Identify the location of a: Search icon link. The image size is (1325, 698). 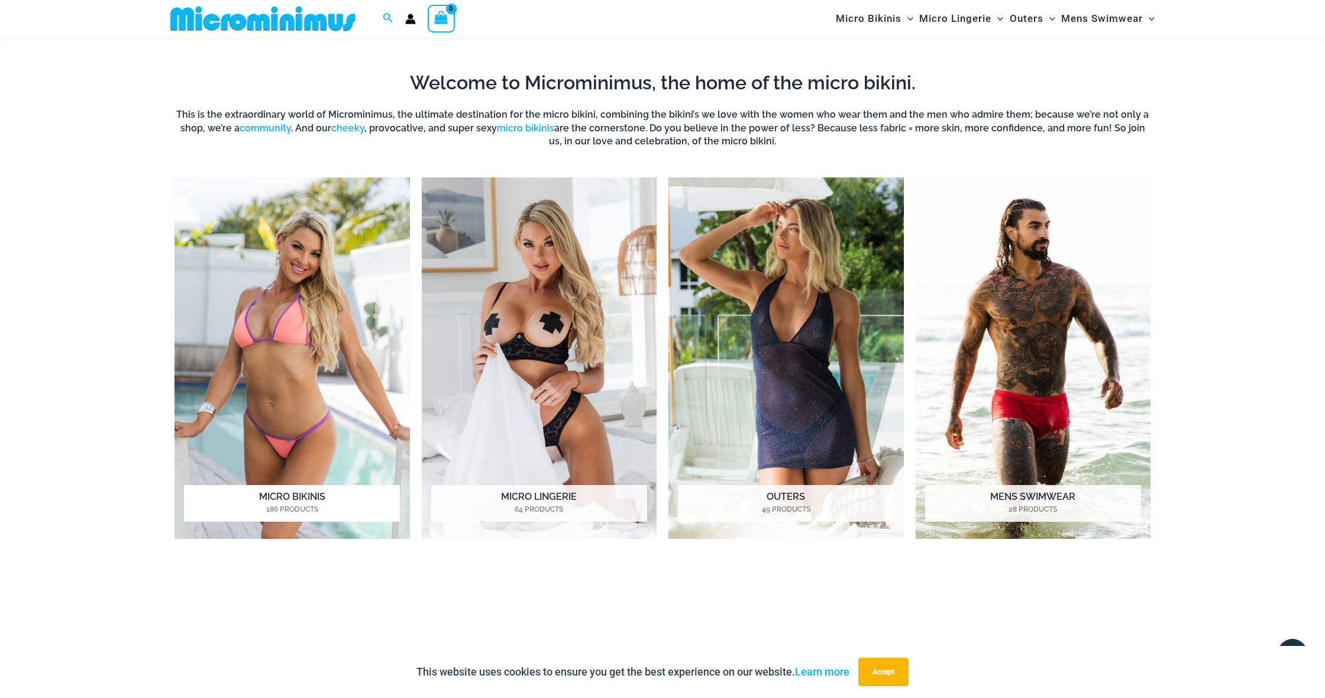
(388, 18).